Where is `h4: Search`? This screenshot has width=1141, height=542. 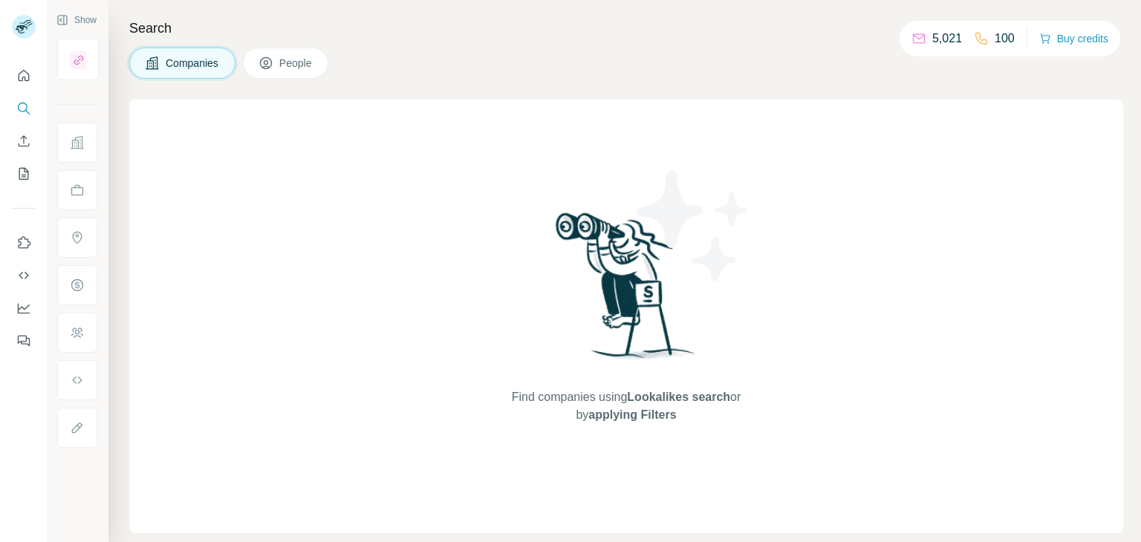
h4: Search is located at coordinates (626, 28).